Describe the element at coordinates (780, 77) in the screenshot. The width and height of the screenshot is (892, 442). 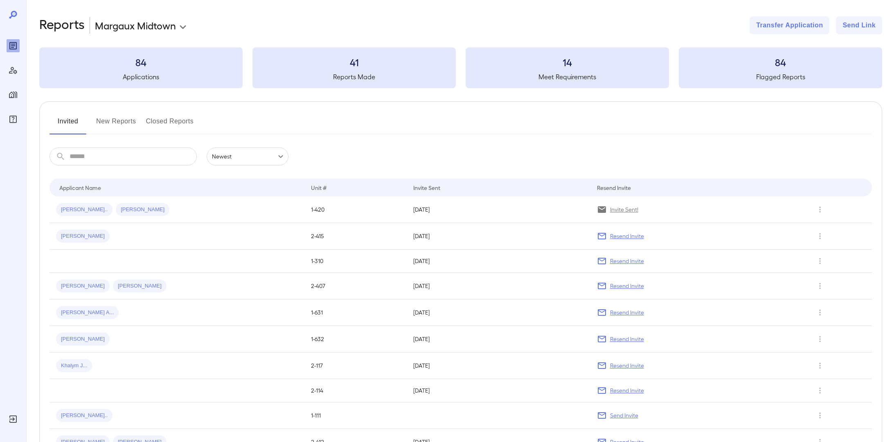
I see `h5: Flagged Reports` at that location.